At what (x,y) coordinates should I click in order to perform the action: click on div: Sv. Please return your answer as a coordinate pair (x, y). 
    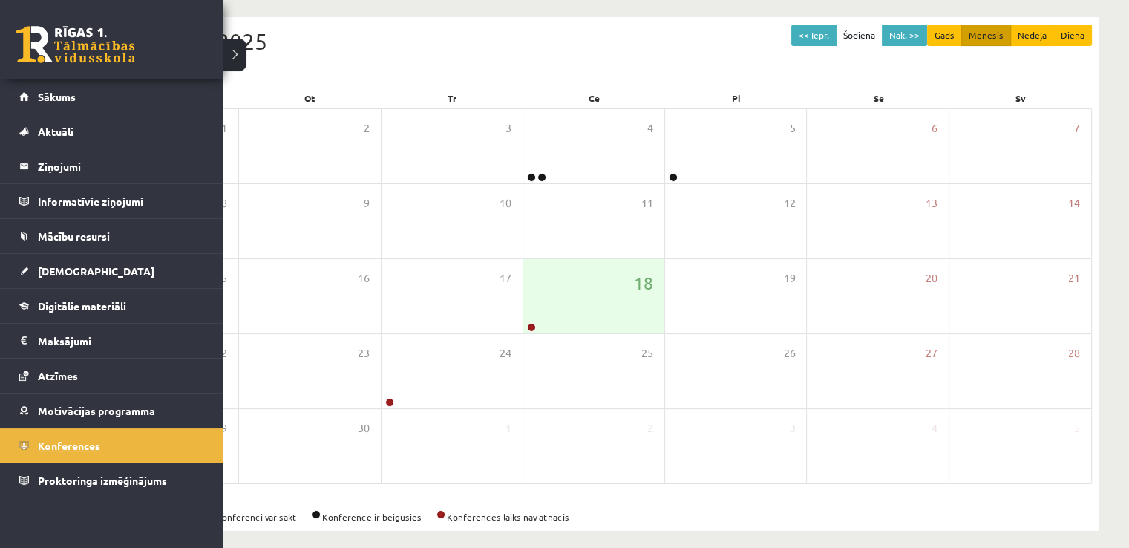
    Looking at the image, I should click on (1020, 98).